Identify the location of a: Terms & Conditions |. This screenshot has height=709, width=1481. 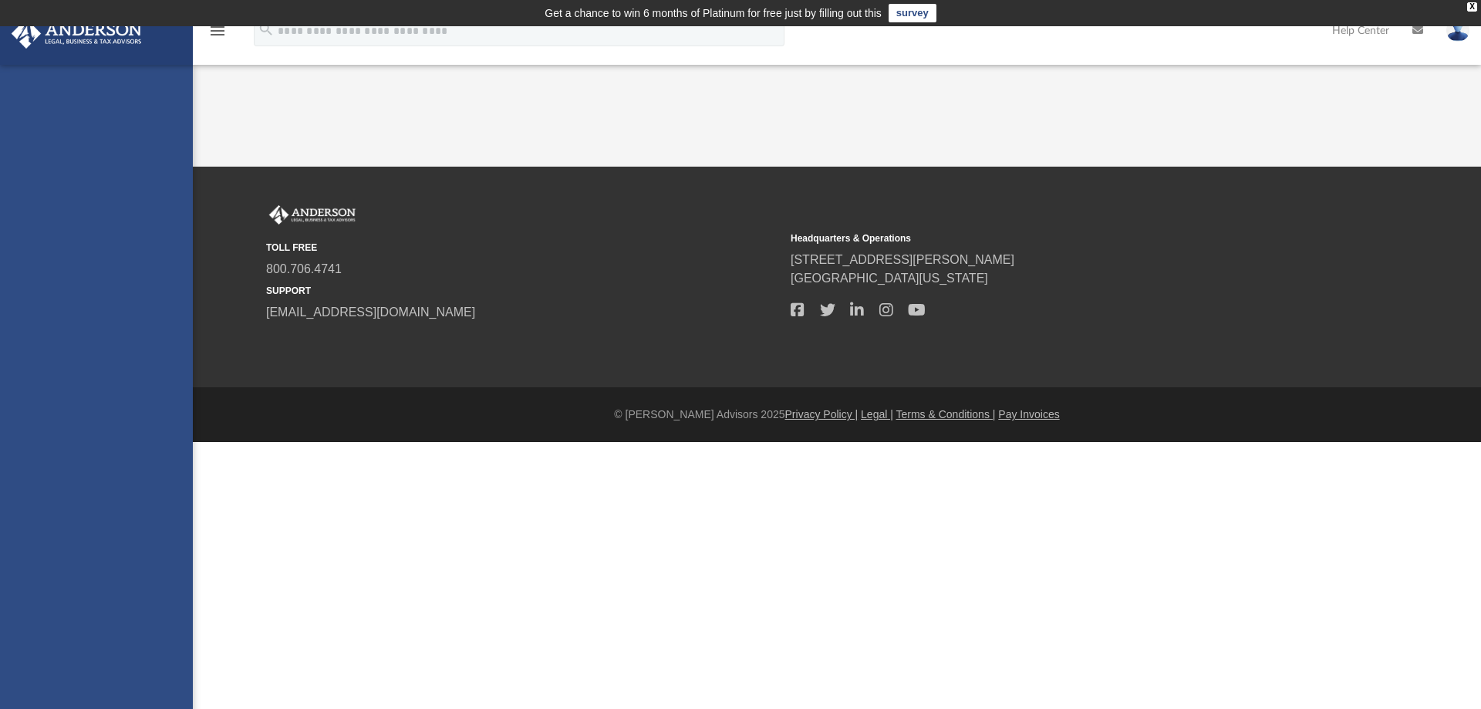
(946, 414).